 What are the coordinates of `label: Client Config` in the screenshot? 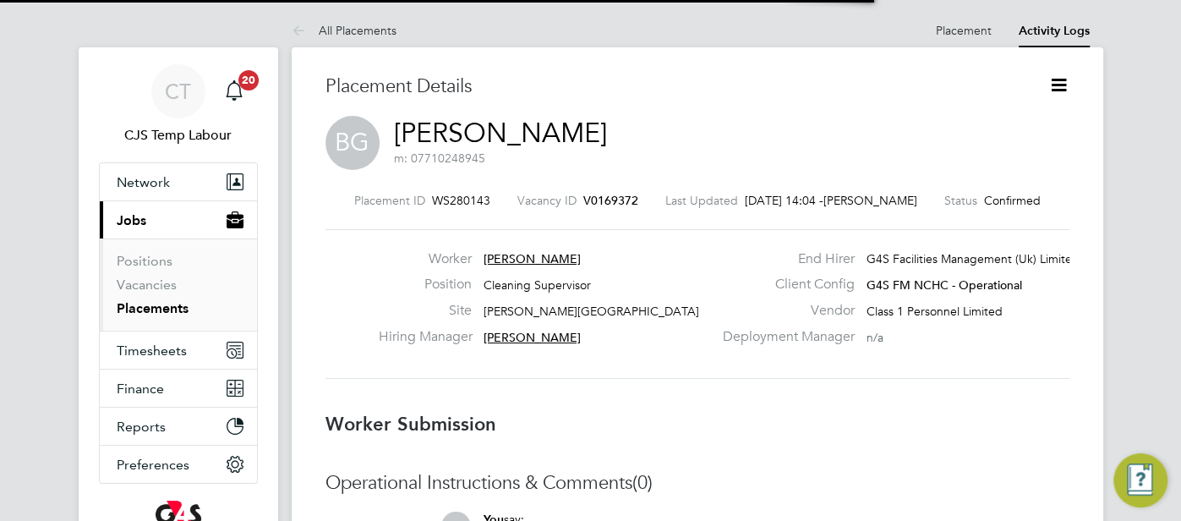 It's located at (783, 284).